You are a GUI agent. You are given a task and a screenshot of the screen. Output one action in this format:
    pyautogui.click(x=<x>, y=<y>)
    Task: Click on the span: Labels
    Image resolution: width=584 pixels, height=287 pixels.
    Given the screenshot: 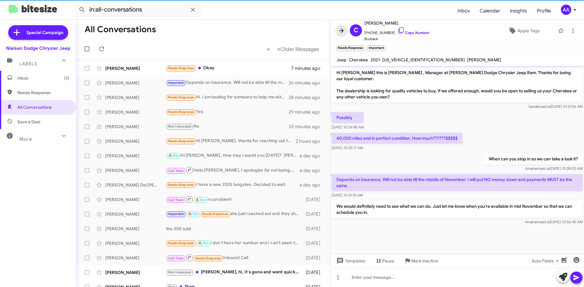 What is the action you would take?
    pyautogui.click(x=28, y=64)
    